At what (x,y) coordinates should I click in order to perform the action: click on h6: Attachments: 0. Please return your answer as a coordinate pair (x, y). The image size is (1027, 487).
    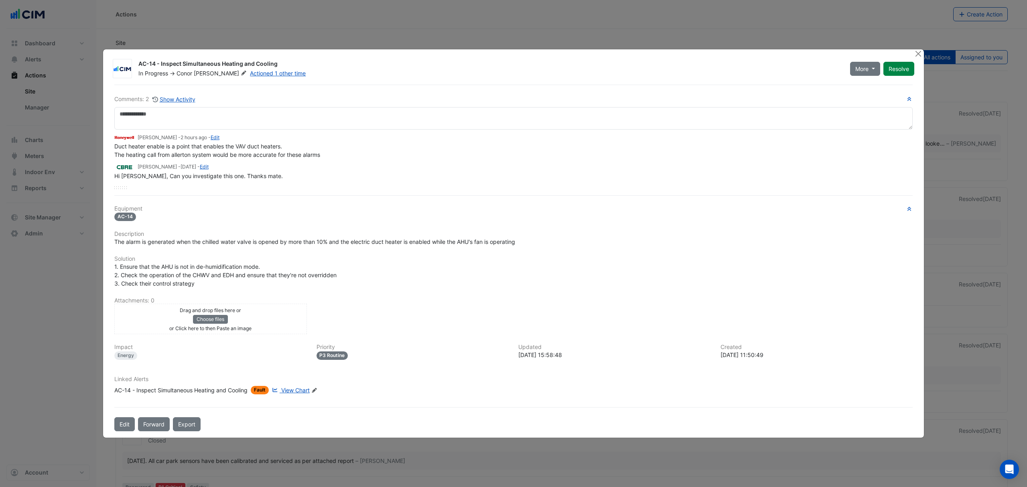
    Looking at the image, I should click on (514, 301).